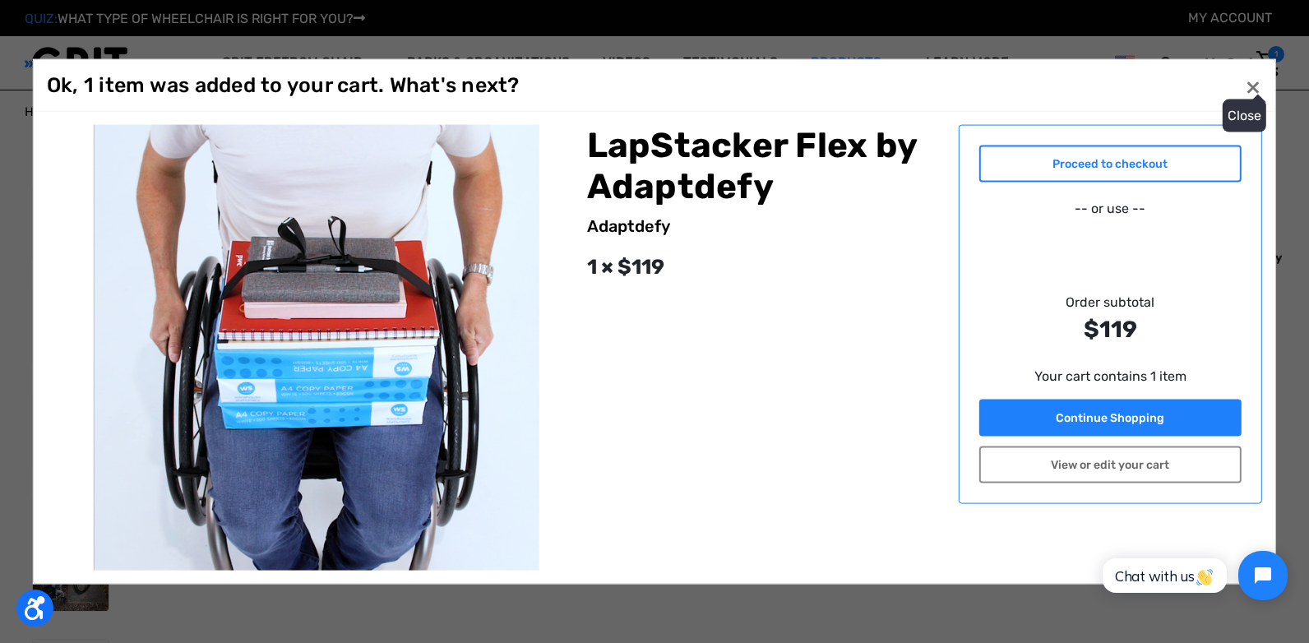  What do you see at coordinates (283, 86) in the screenshot?
I see `h1: Ok, 1 item was added to your cart. What's next?` at bounding box center [283, 86].